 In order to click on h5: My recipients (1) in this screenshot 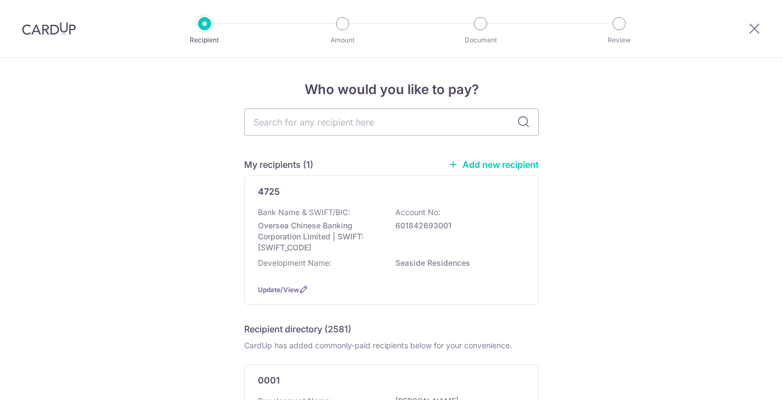, I will do `click(279, 164)`.